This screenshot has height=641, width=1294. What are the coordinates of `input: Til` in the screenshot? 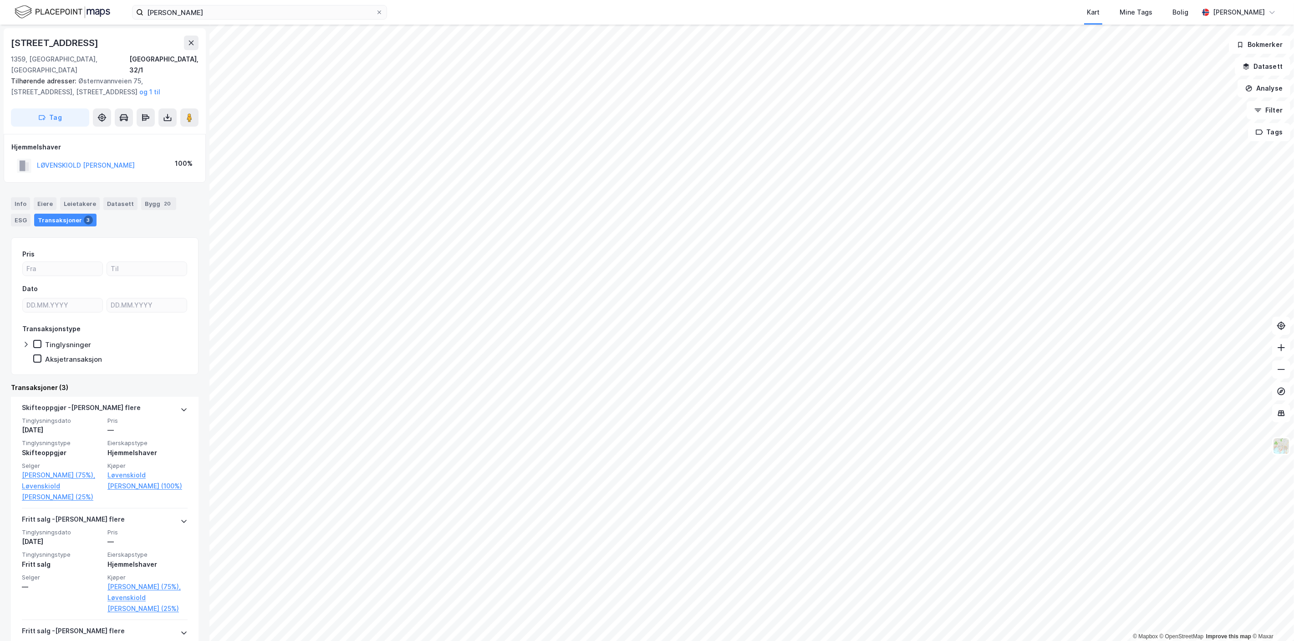 It's located at (147, 269).